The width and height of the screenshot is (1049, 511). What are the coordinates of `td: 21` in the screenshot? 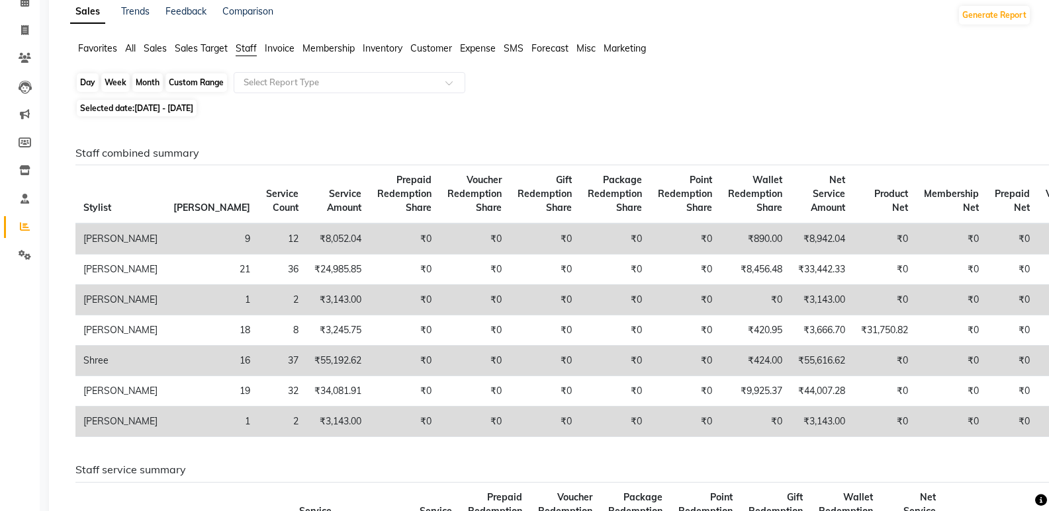 It's located at (212, 270).